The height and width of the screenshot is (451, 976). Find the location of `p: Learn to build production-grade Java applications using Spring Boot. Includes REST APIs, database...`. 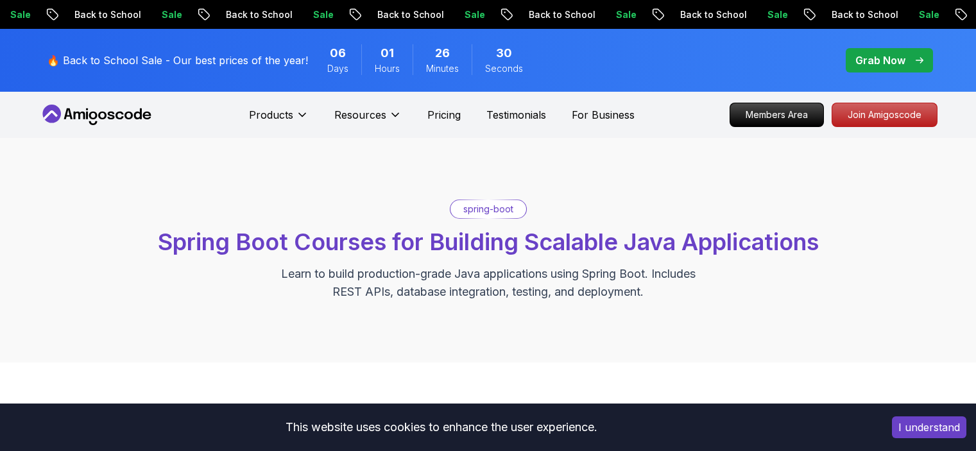

p: Learn to build production-grade Java applications using Spring Boot. Includes REST APIs, database... is located at coordinates (488, 283).